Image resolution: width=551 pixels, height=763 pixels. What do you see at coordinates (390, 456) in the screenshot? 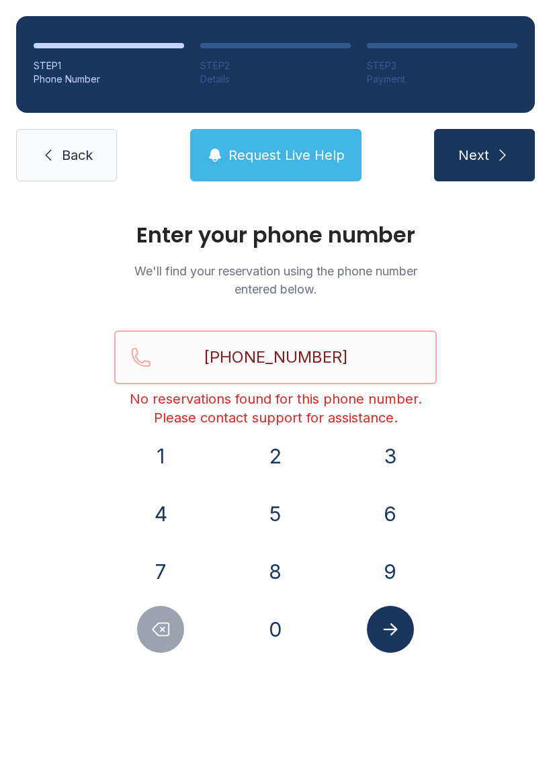
I see `button: 3` at bounding box center [390, 456].